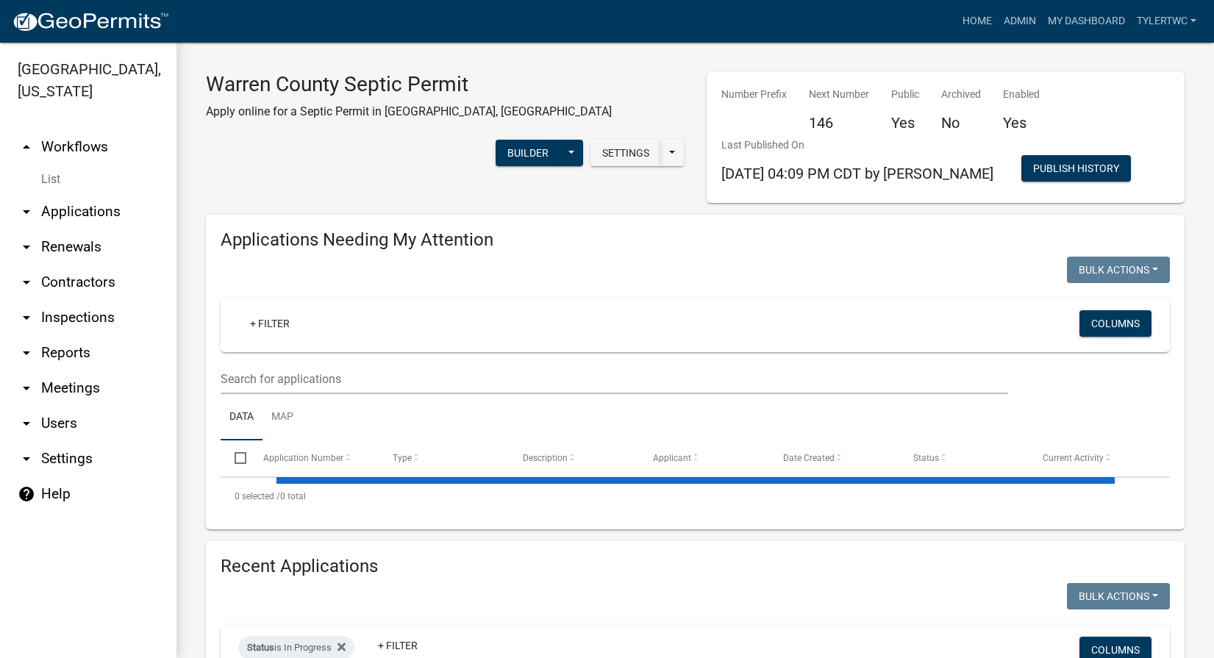 The width and height of the screenshot is (1214, 658). What do you see at coordinates (704, 458) in the screenshot?
I see `datatable-header-cell: Applicant` at bounding box center [704, 458].